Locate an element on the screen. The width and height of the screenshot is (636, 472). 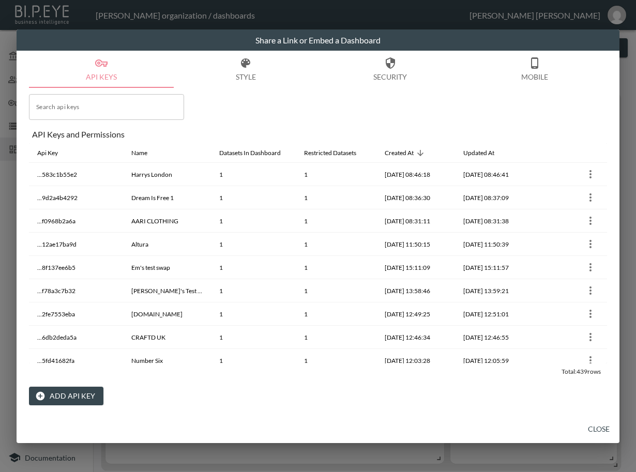
span: Api Key is located at coordinates (54, 153).